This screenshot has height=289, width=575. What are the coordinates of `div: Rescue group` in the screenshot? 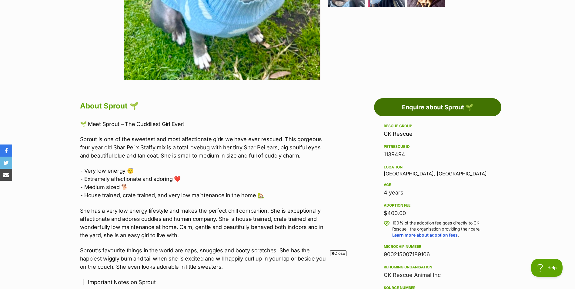 It's located at (437, 126).